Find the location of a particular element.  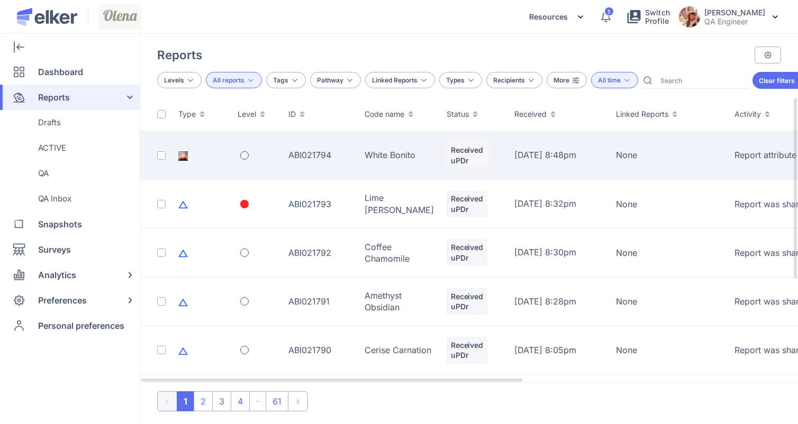

button: Linked Reports is located at coordinates (400, 80).